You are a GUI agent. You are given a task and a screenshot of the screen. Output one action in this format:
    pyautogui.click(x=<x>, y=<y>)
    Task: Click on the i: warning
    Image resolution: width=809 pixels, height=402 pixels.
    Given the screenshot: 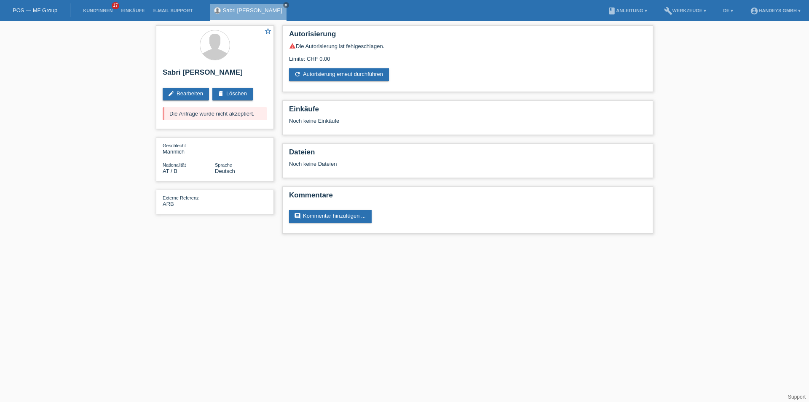 What is the action you would take?
    pyautogui.click(x=292, y=46)
    